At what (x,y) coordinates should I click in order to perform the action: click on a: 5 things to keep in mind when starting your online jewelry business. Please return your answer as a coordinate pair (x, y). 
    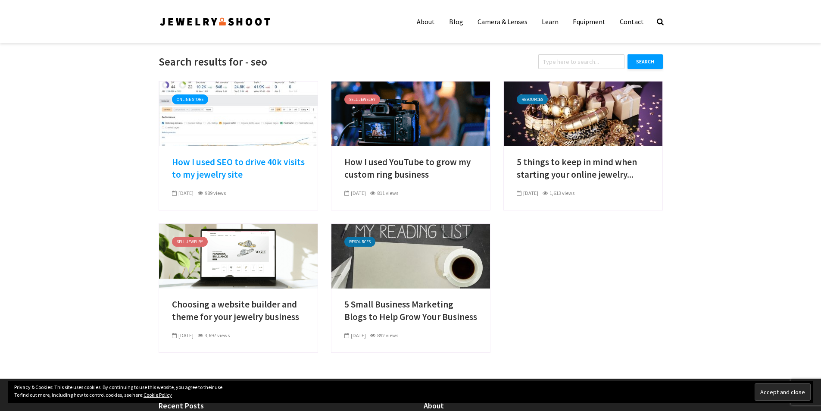
    Looking at the image, I should click on (583, 113).